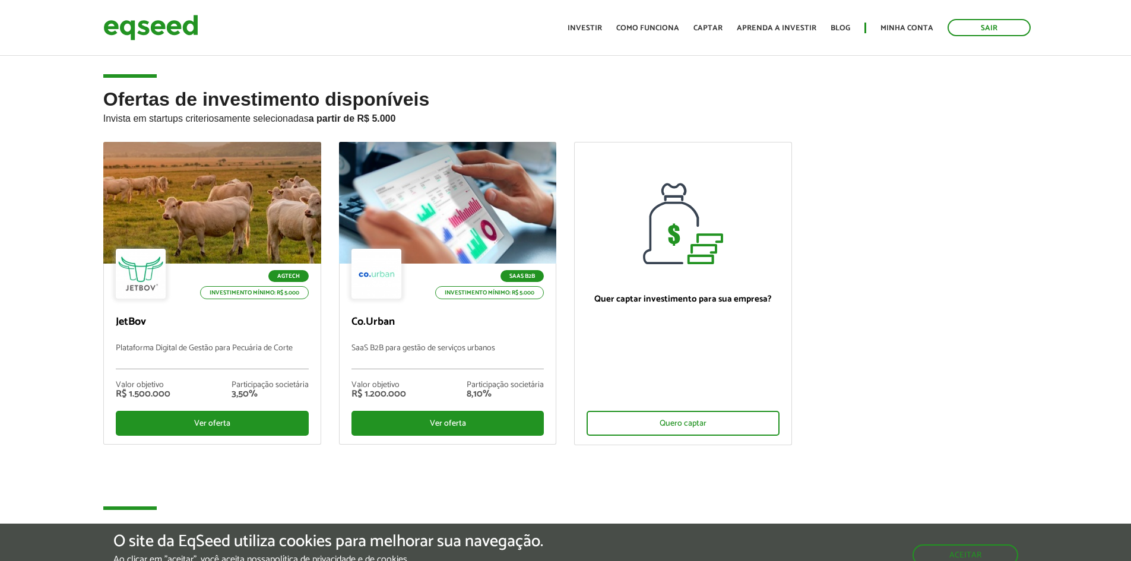  I want to click on a: Quer captar investimento para sua empresa? Quero captar, so click(683, 293).